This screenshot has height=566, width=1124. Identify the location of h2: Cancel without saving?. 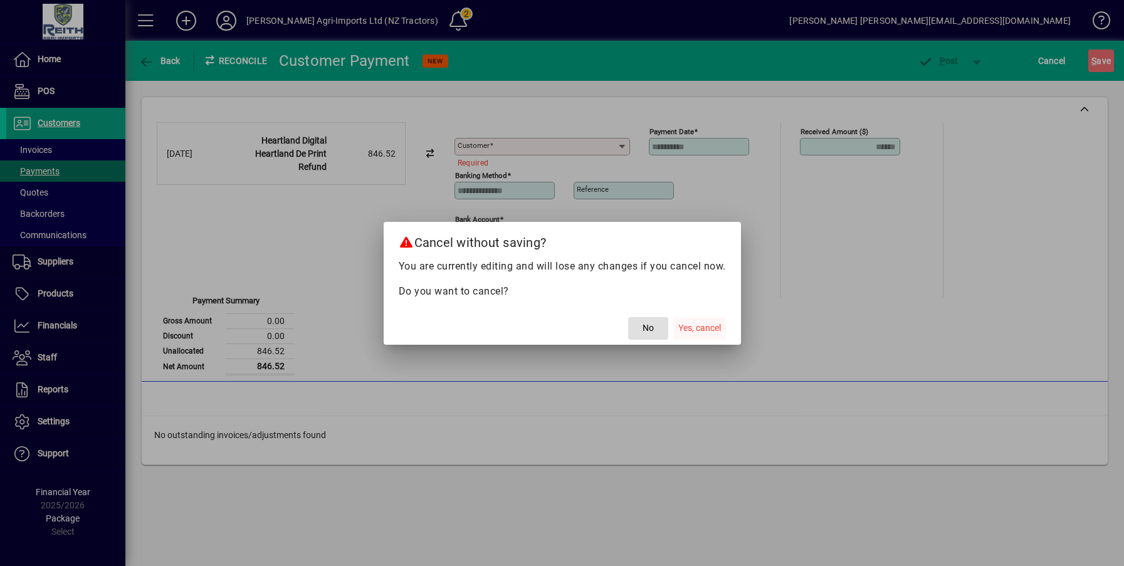
(562, 240).